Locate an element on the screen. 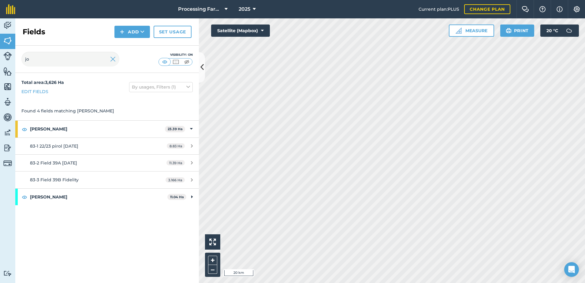 The width and height of the screenshot is (585, 283). a: Set usage is located at coordinates (173, 32).